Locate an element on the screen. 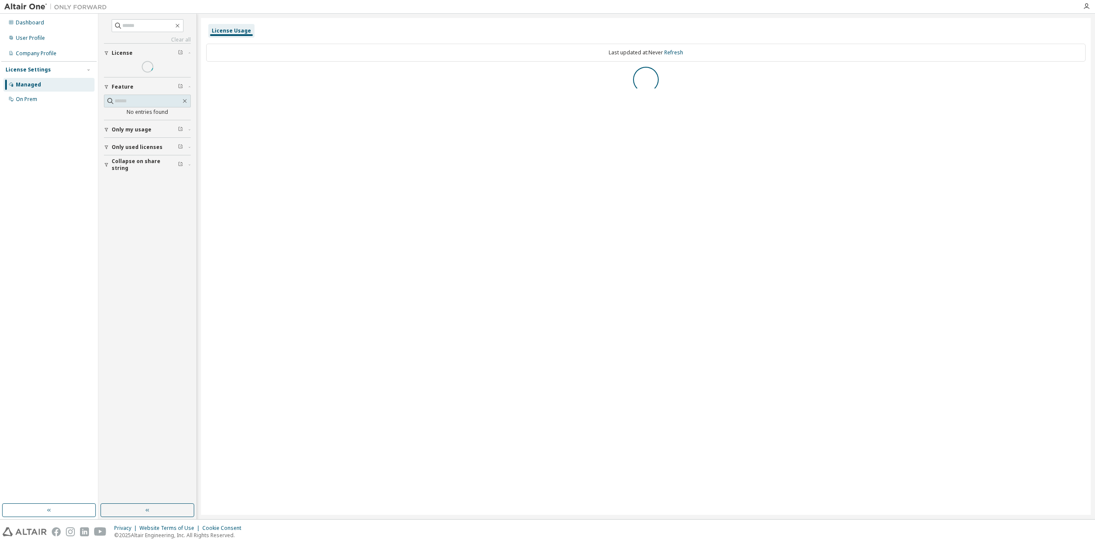 The width and height of the screenshot is (1095, 544). span: Collapse on share string is located at coordinates (145, 165).